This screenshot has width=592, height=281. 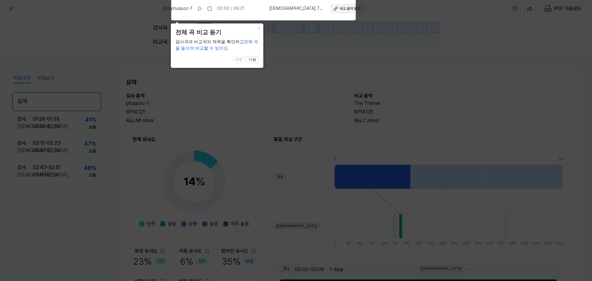 I want to click on button: 다음, so click(x=252, y=60).